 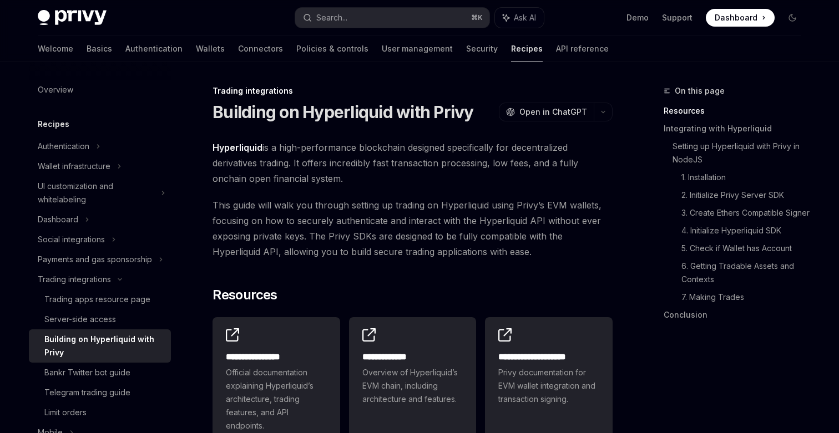 What do you see at coordinates (154, 49) in the screenshot?
I see `a: Authentication` at bounding box center [154, 49].